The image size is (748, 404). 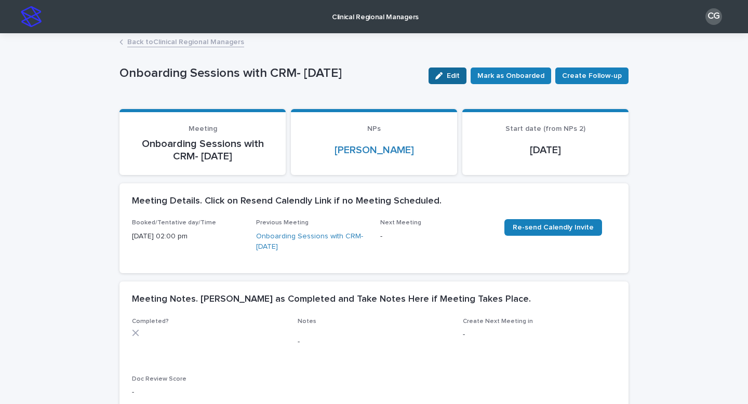 I want to click on span: Create Follow-up, so click(x=592, y=76).